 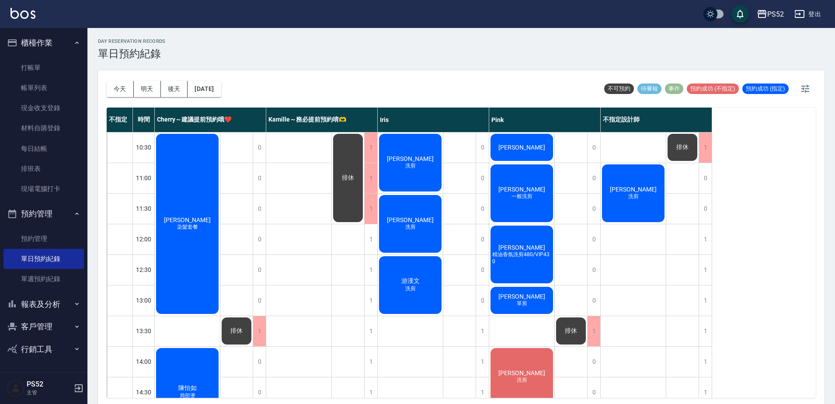 What do you see at coordinates (210, 120) in the screenshot?
I see `div: Cherry～建議提前預約哦❤️` at bounding box center [210, 120].